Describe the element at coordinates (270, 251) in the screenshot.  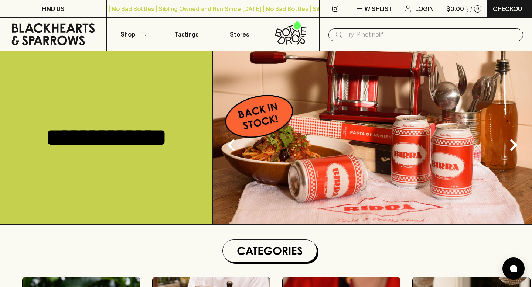
I see `h1: Categories` at that location.